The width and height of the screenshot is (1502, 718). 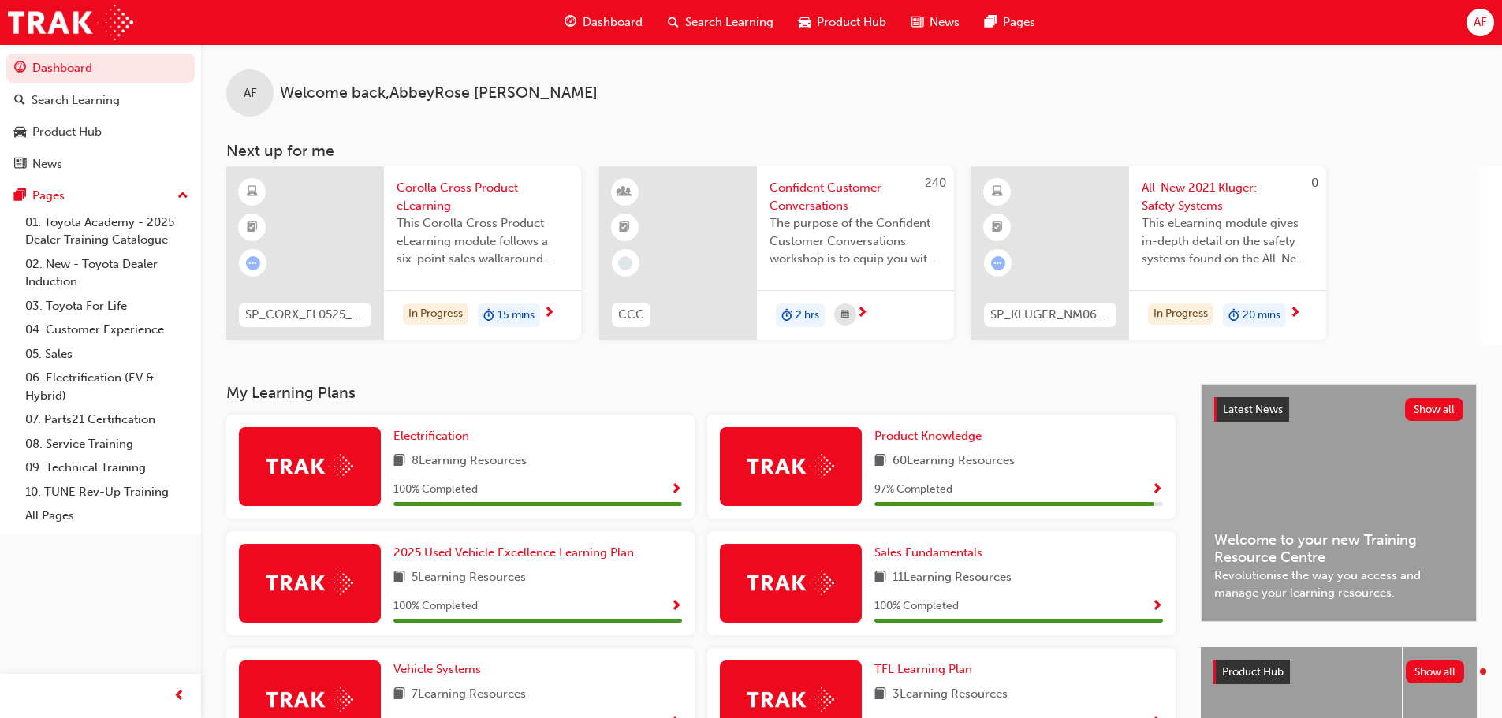 I want to click on span: 7 Learning Resources, so click(x=468, y=695).